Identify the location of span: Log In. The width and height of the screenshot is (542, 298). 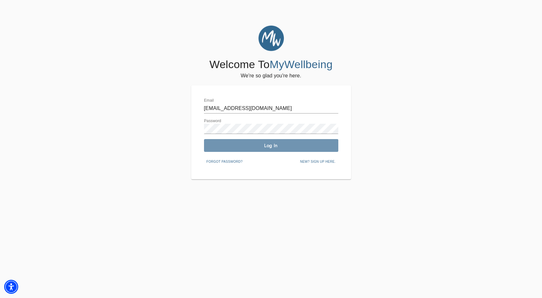
(271, 146).